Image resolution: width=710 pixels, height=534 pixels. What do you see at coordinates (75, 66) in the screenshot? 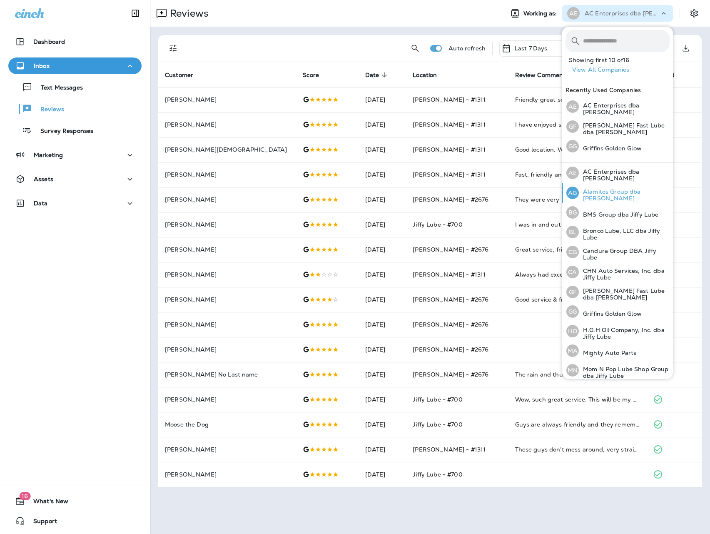
I see `button: Inbox` at bounding box center [75, 66].